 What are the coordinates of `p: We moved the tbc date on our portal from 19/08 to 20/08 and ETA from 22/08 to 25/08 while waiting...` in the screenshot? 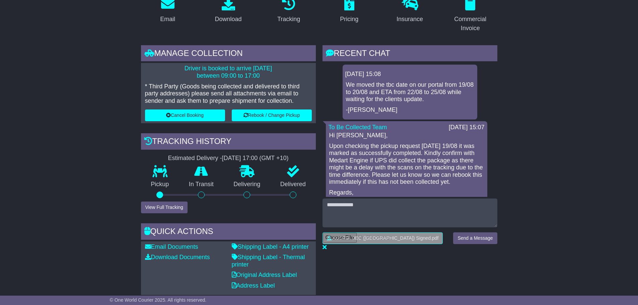 It's located at (410, 92).